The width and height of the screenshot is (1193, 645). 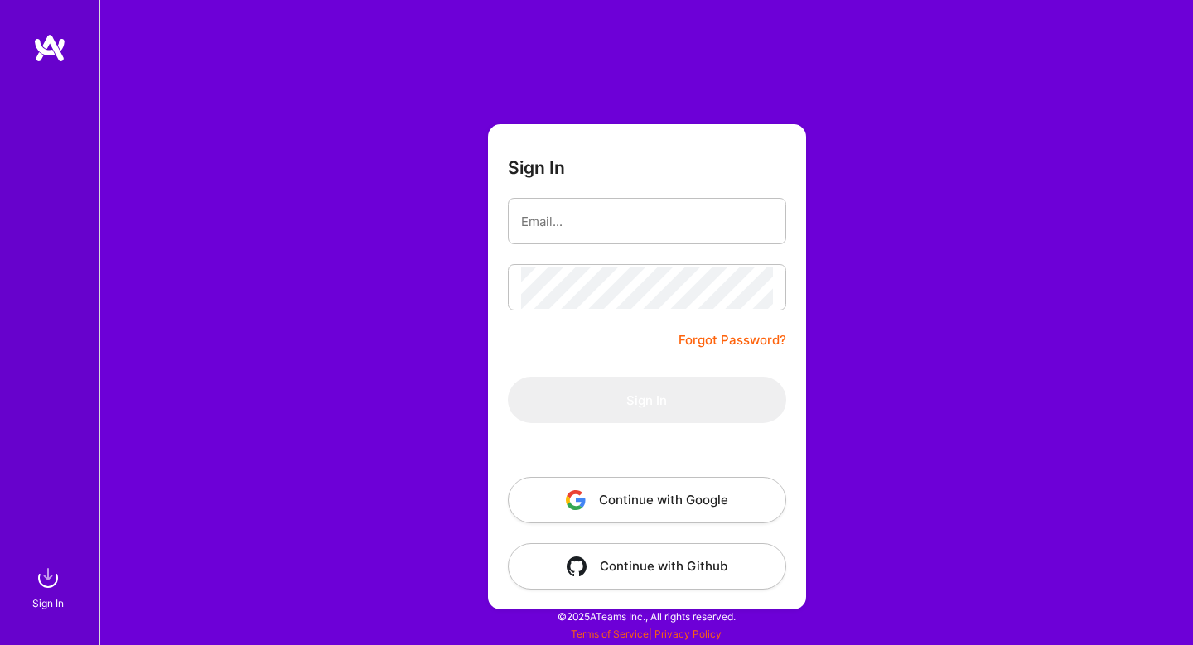 I want to click on img: logo, so click(x=50, y=48).